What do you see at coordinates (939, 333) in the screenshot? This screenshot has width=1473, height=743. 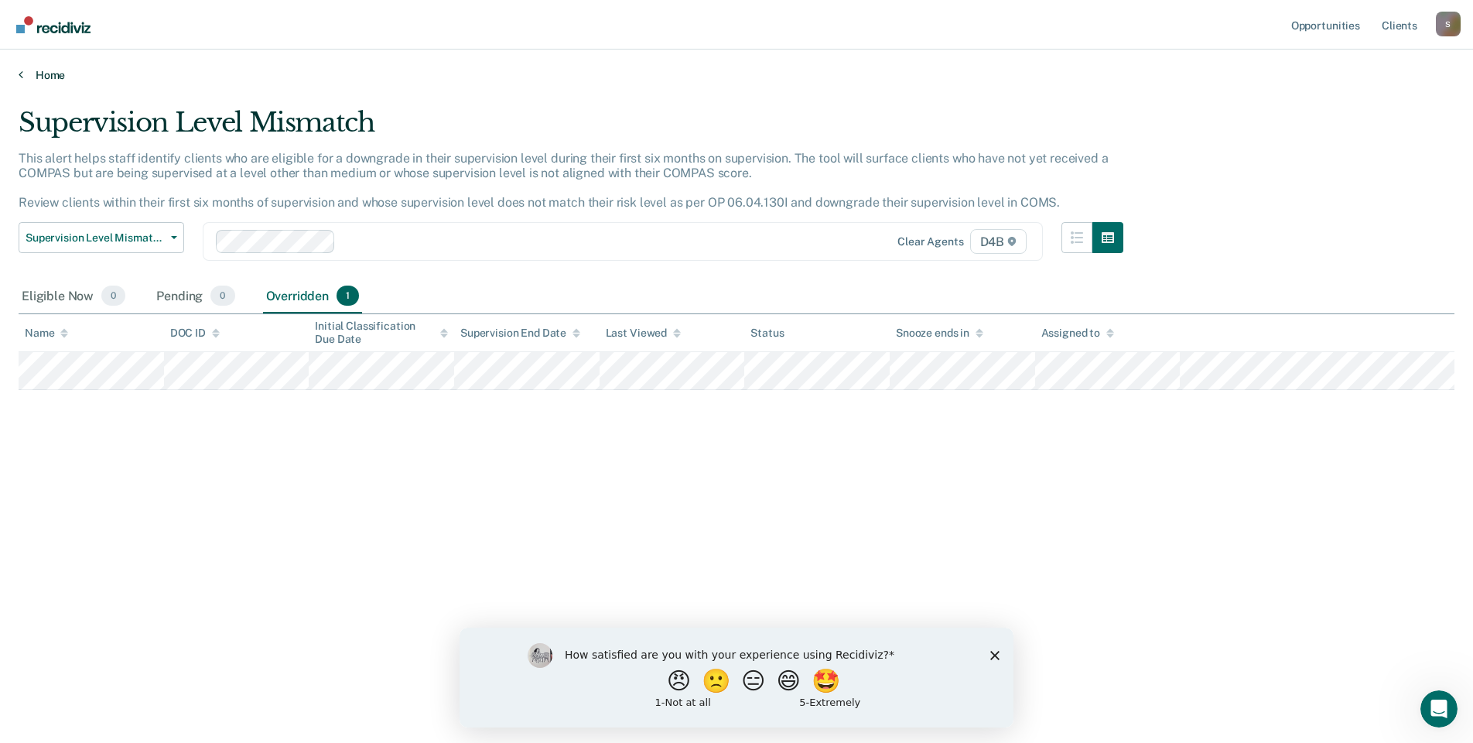 I see `div: Snooze ends in` at bounding box center [939, 333].